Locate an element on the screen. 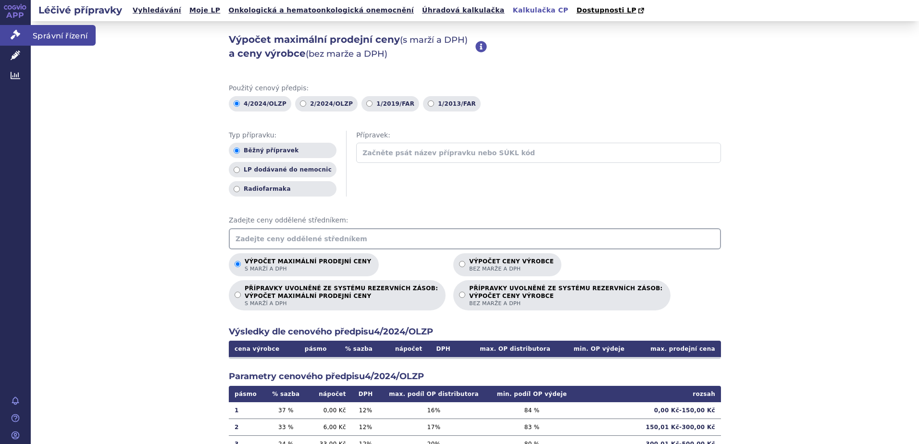 The height and width of the screenshot is (444, 919). input: PŘÍPRAVKY UVOLNĚNÉ ZE SYSTÉMU REZERVNÍCH ZÁSOB:VÝPOČET MAXIMÁLNÍ PRODEJNÍ CENYs marží a DPH is located at coordinates (237, 295).